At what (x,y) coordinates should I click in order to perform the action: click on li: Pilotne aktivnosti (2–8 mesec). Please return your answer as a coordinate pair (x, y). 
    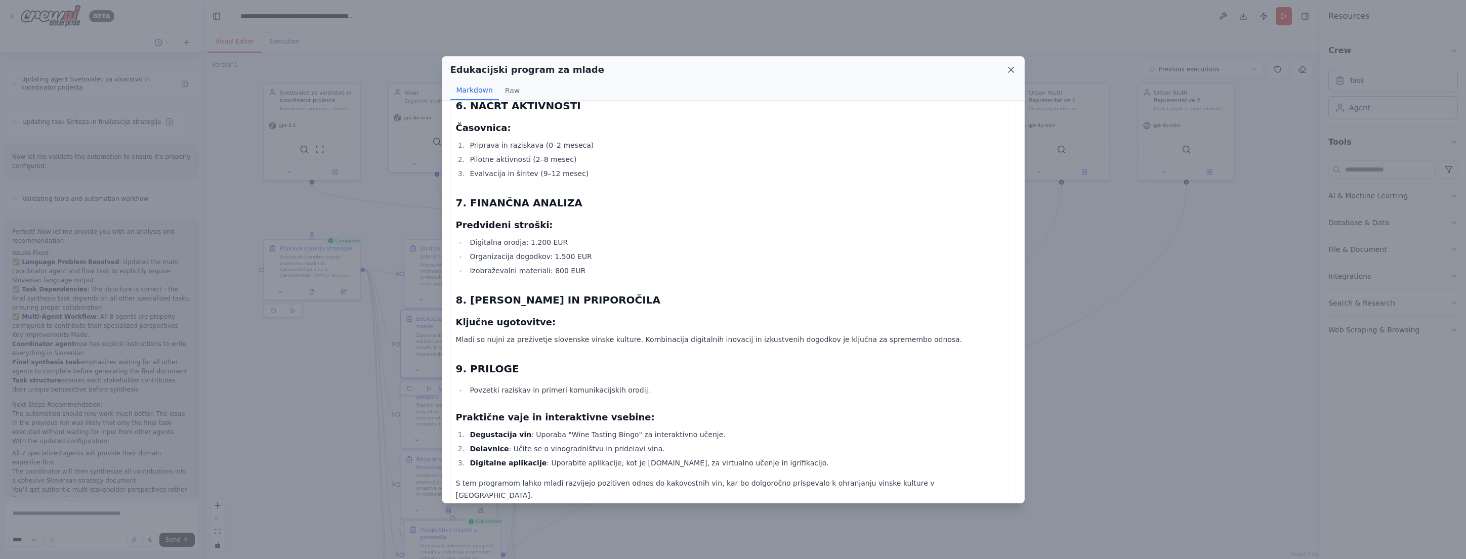
    Looking at the image, I should click on (739, 159).